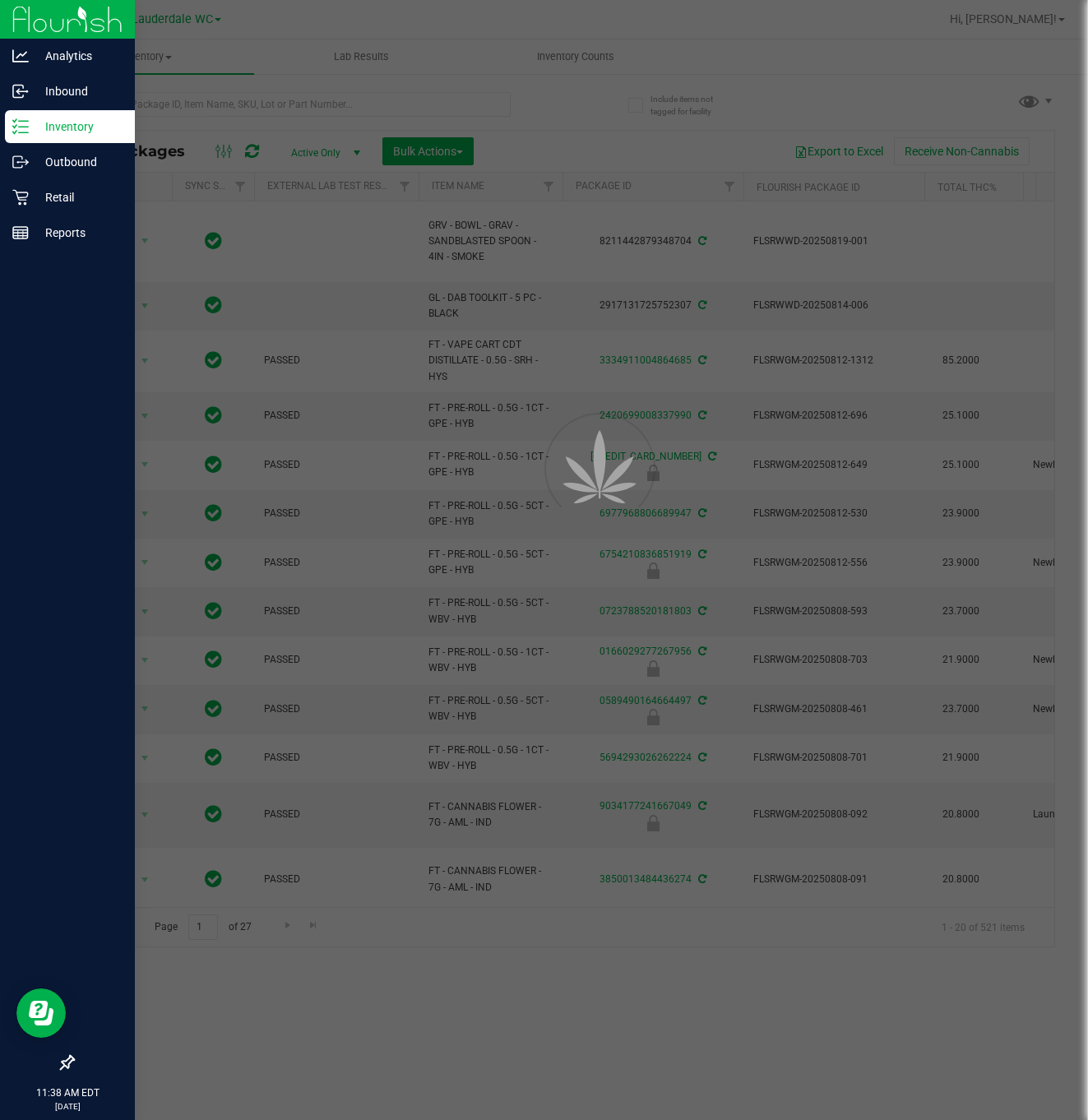 The width and height of the screenshot is (1088, 1120). I want to click on p: Analytics, so click(78, 56).